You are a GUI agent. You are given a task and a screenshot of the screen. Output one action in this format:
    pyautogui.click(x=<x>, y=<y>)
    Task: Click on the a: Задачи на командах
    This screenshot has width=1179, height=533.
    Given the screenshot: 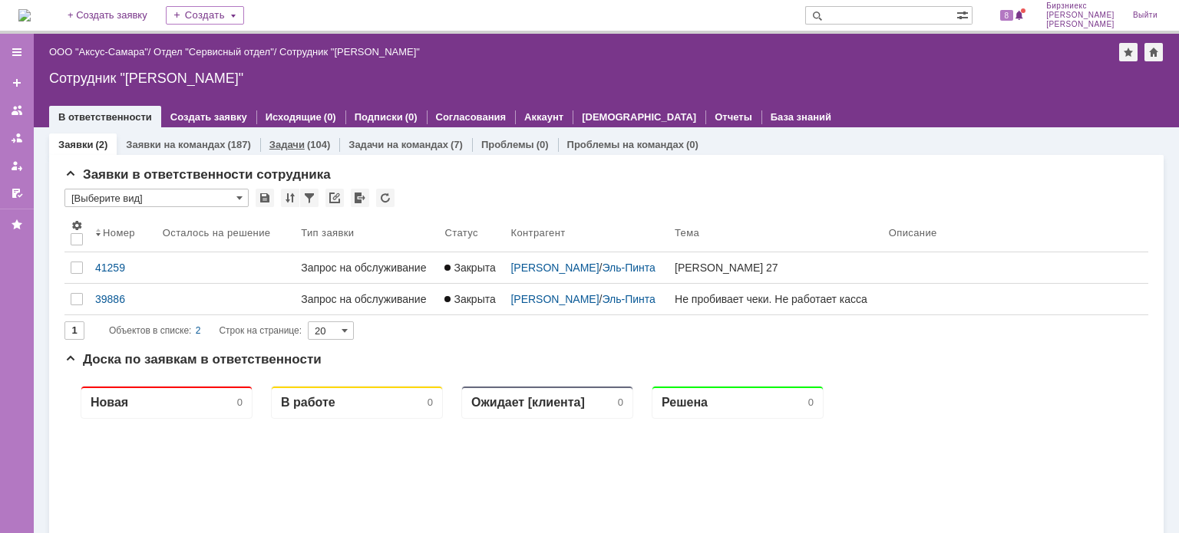 What is the action you would take?
    pyautogui.click(x=398, y=144)
    